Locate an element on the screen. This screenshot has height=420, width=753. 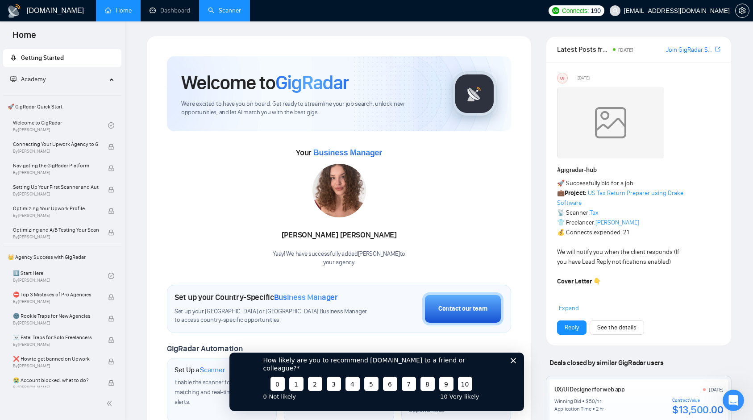
span: Connects: is located at coordinates (576, 11).